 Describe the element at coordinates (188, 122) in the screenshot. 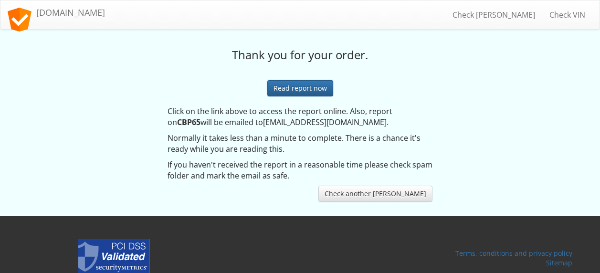

I see `strong: CBP65` at that location.